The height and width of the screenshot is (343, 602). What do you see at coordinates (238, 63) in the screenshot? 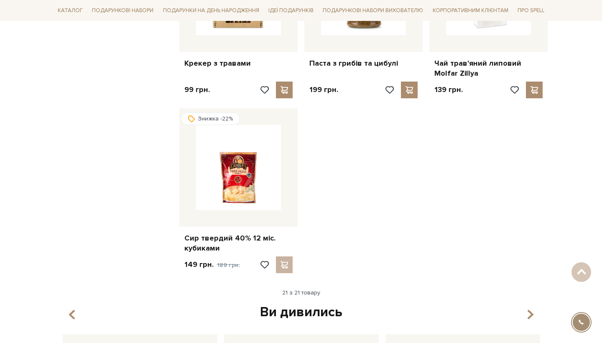
I see `a: Крекер з травами` at bounding box center [238, 63].